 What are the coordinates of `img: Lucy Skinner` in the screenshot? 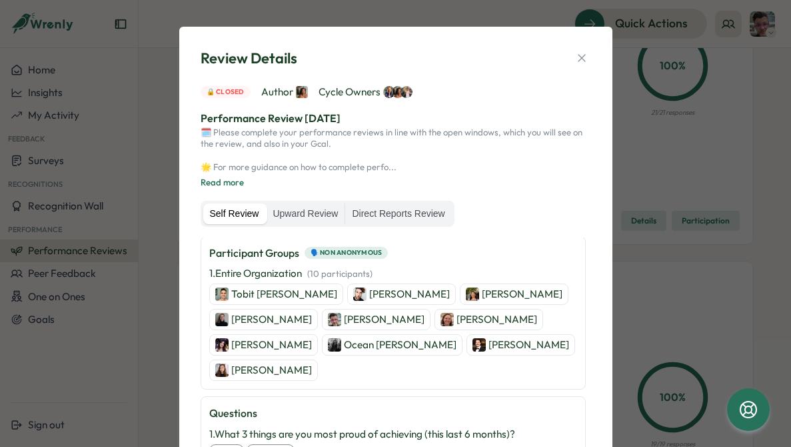 It's located at (222, 319).